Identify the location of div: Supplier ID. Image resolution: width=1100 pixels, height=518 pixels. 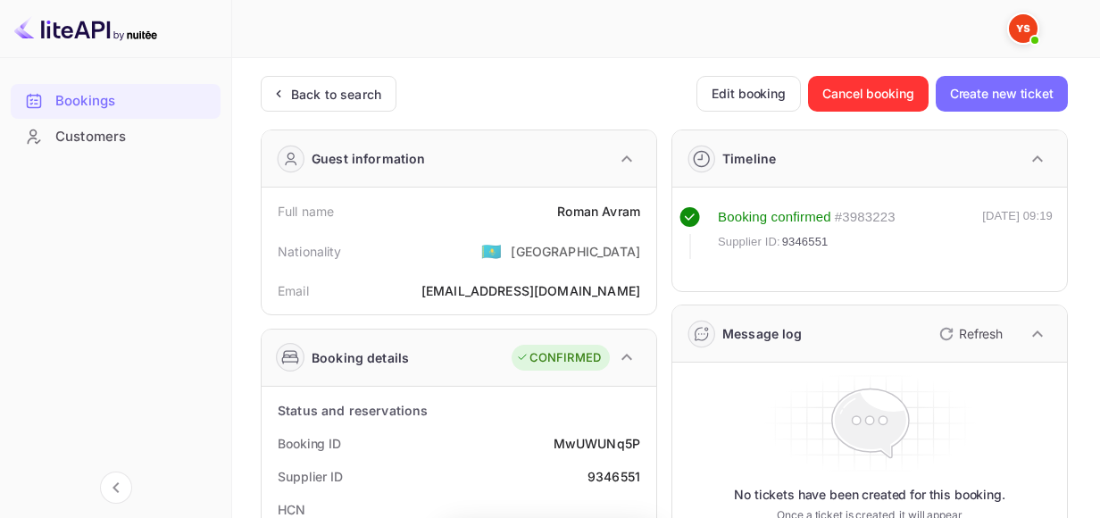
(310, 476).